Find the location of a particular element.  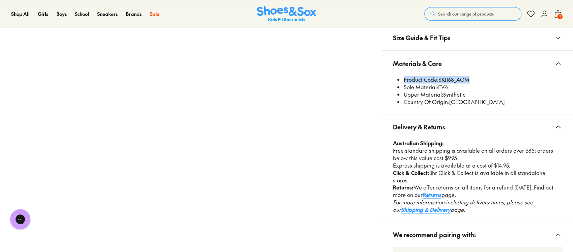

a: Girls is located at coordinates (43, 14).